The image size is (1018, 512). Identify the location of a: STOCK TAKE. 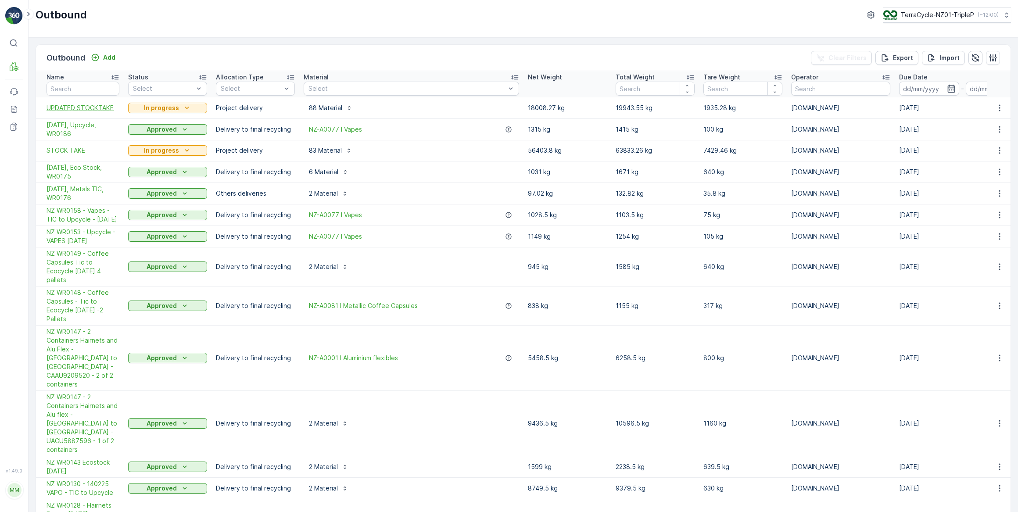
(83, 151).